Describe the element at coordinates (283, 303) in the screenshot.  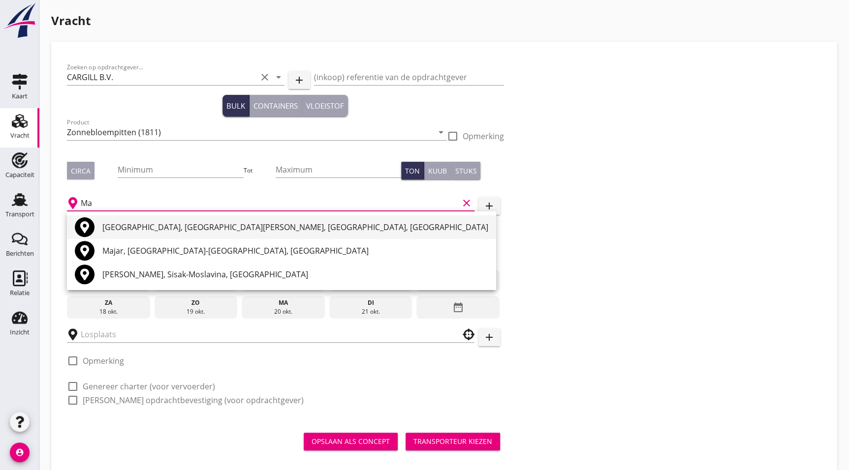
I see `div: ma` at that location.